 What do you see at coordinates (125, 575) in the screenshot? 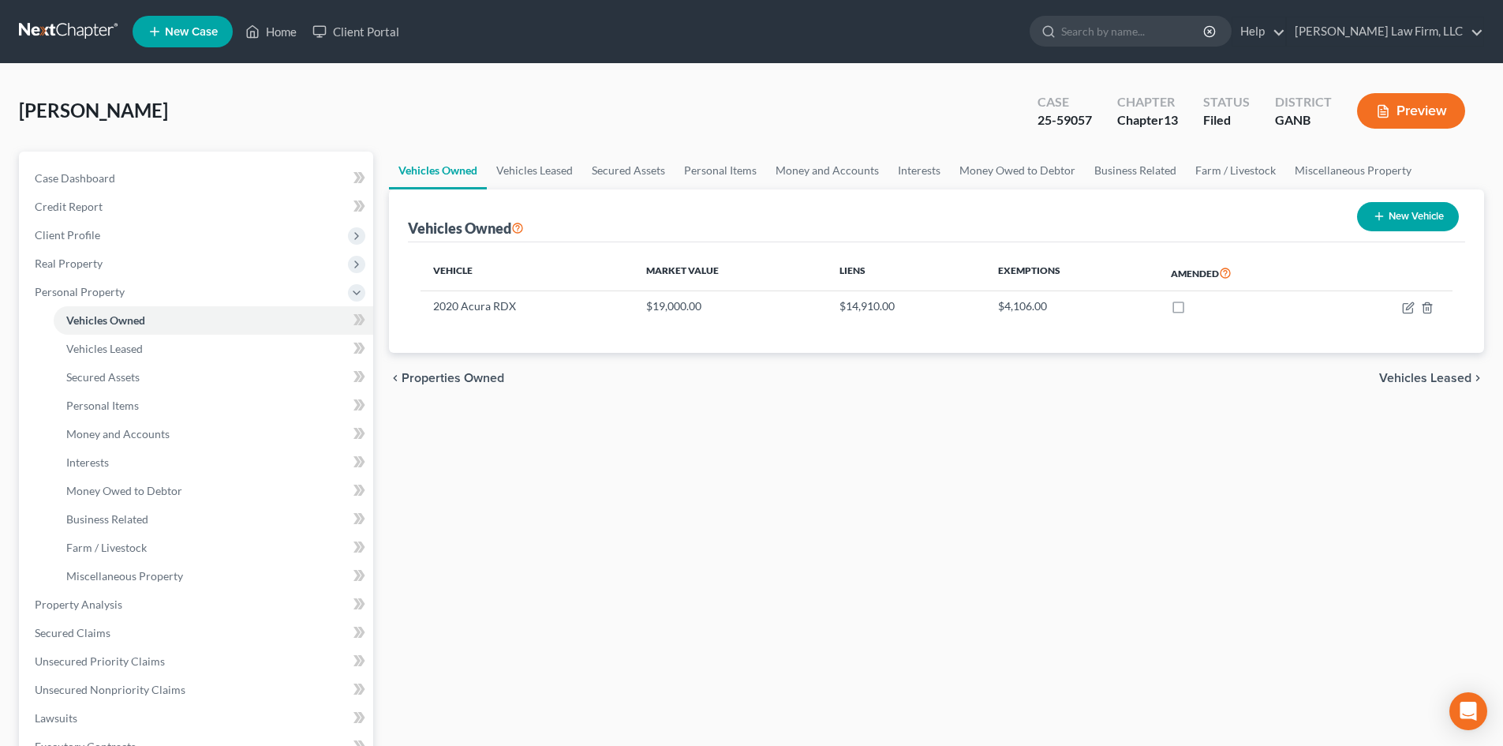
I see `span: Miscellaneous Property` at bounding box center [125, 575].